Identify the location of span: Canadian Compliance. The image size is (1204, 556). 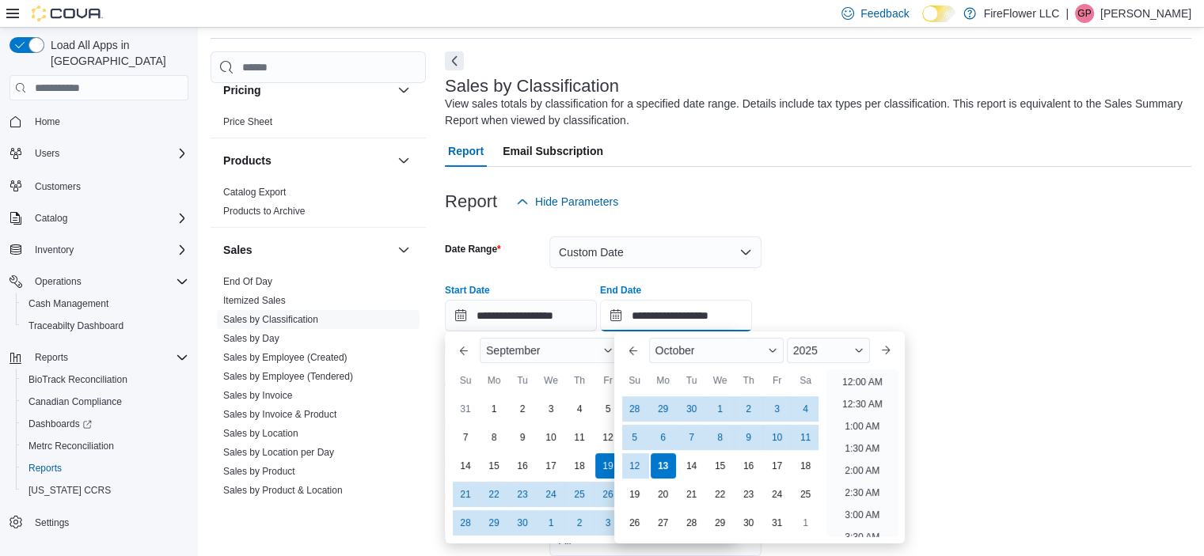
(105, 402).